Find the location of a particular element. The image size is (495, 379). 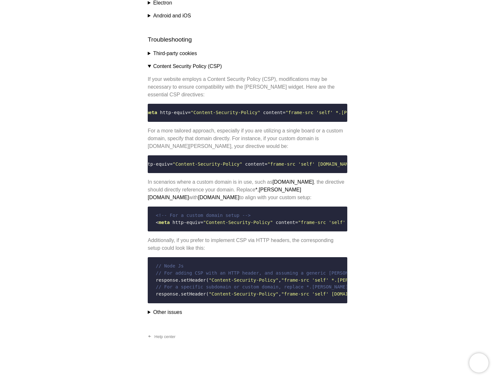

p: If your website employs a Content Security Policy (CSP), modifications may be necessary to ensure... is located at coordinates (248, 87).